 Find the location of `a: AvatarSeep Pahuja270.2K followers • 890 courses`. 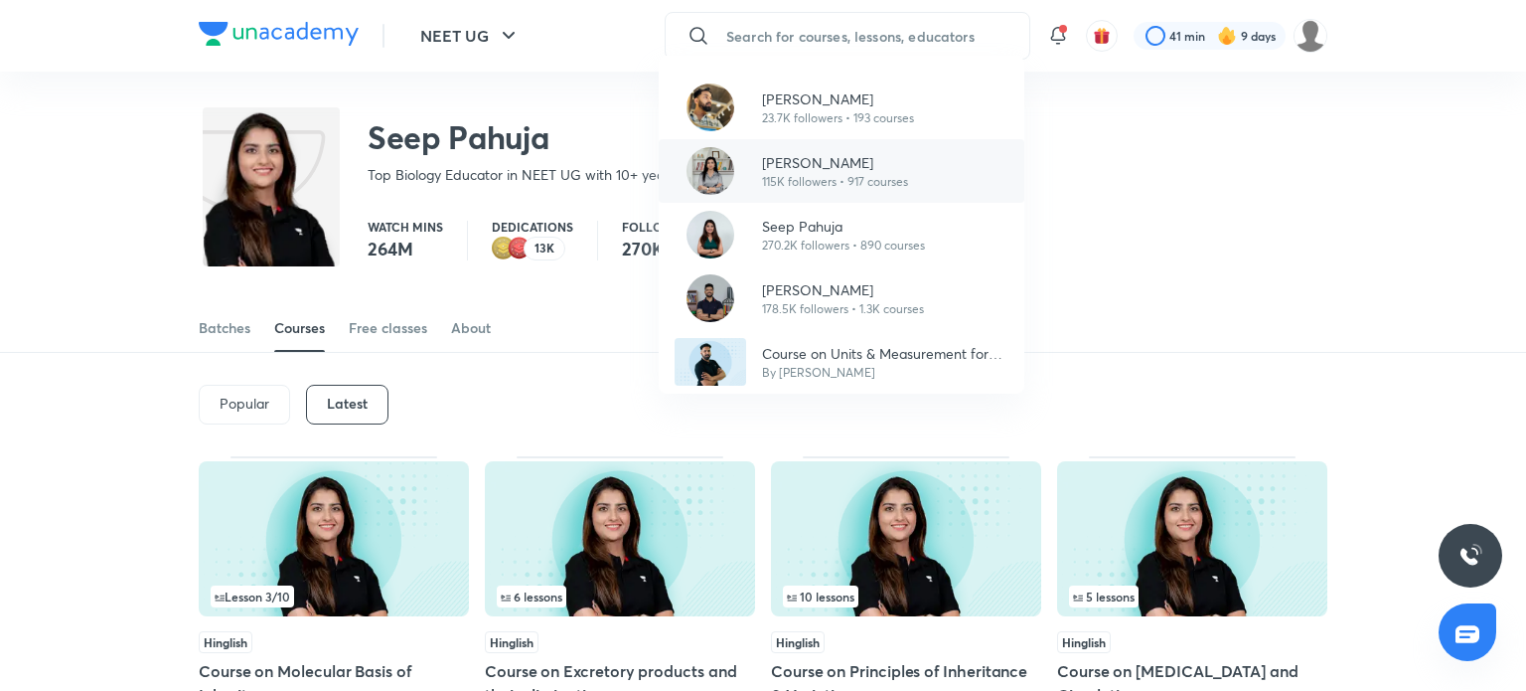

a: AvatarSeep Pahuja270.2K followers • 890 courses is located at coordinates (842, 235).